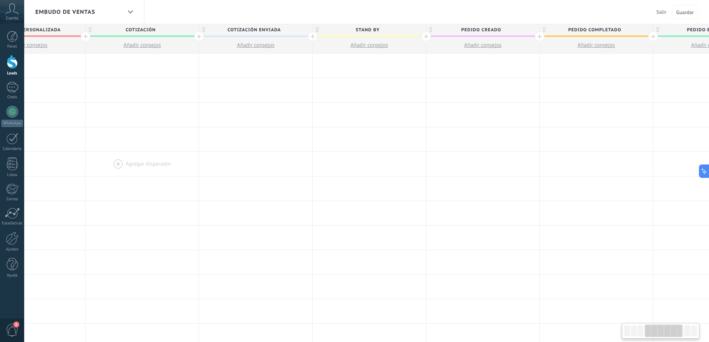 This screenshot has height=342, width=709. What do you see at coordinates (256, 30) in the screenshot?
I see `div: Cotización enviada` at bounding box center [256, 30].